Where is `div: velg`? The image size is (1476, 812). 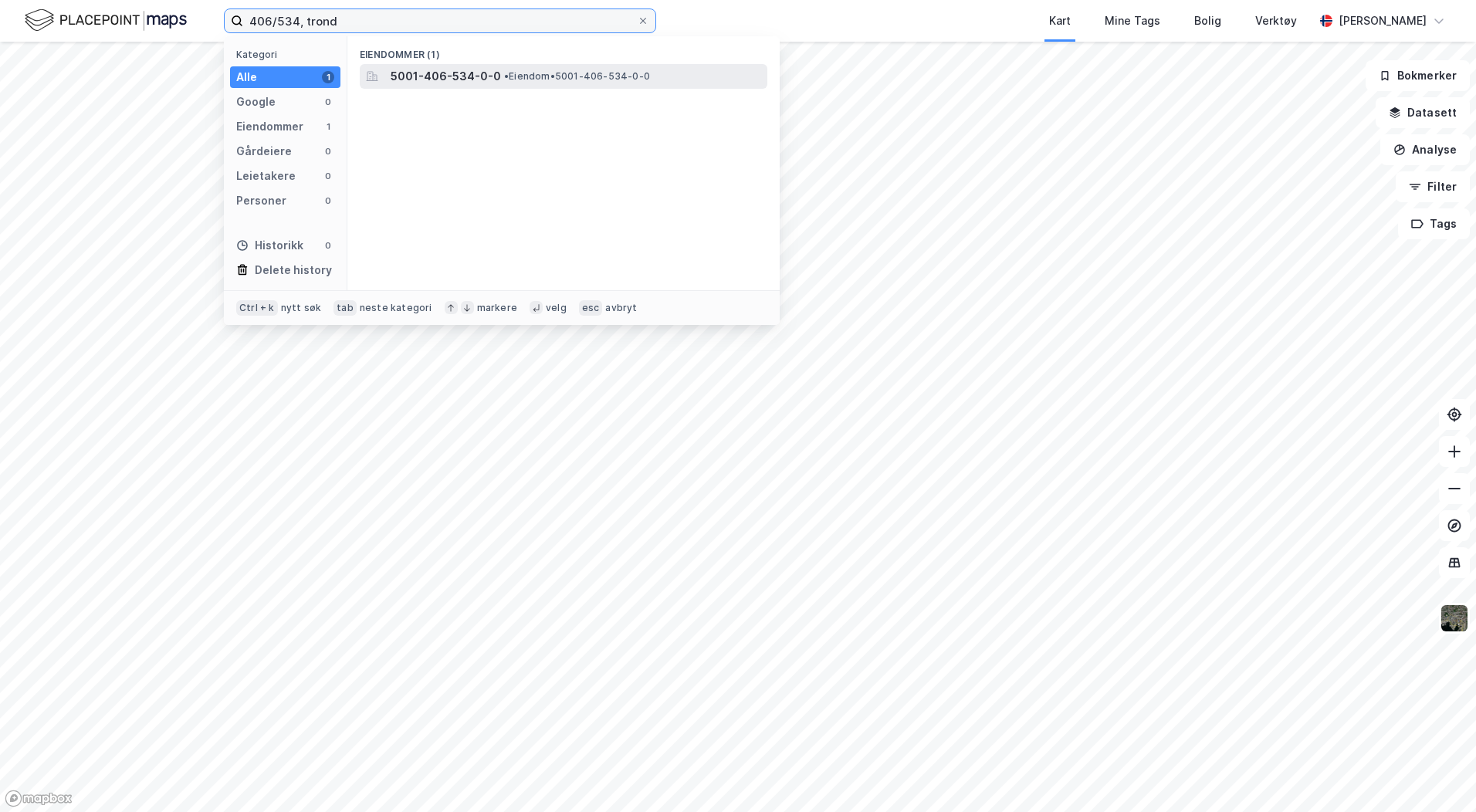 div: velg is located at coordinates (556, 308).